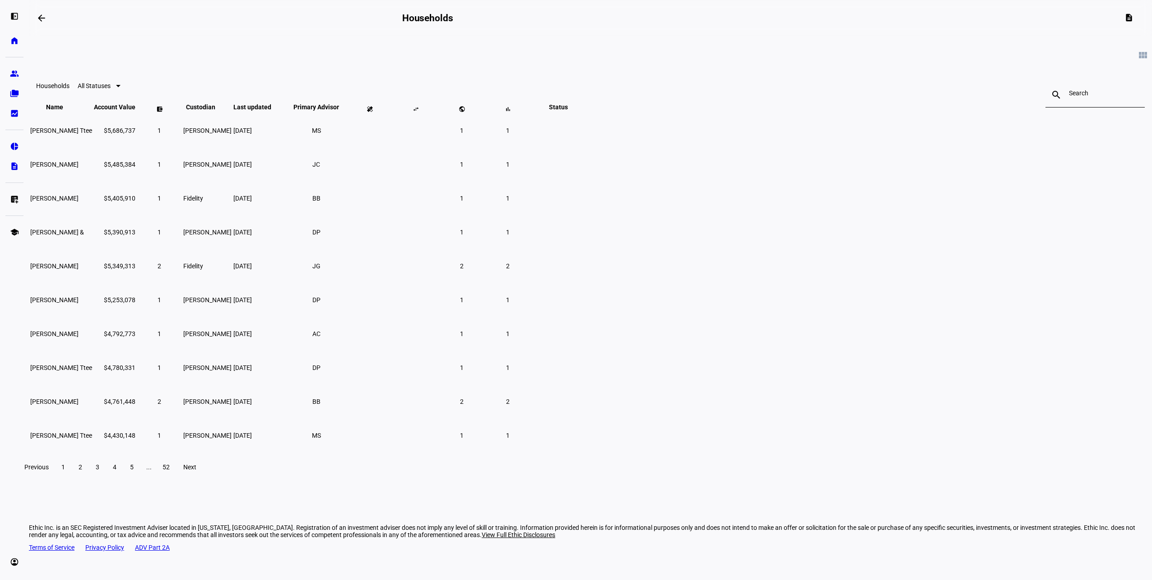  What do you see at coordinates (37, 467) in the screenshot?
I see `span: Previous` at bounding box center [37, 467].